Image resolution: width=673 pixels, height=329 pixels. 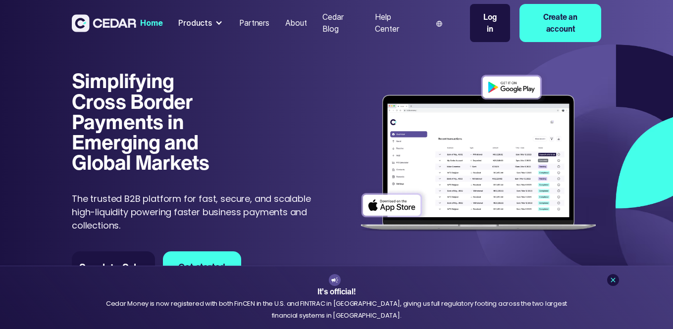 I want to click on a: Create an account, so click(x=560, y=23).